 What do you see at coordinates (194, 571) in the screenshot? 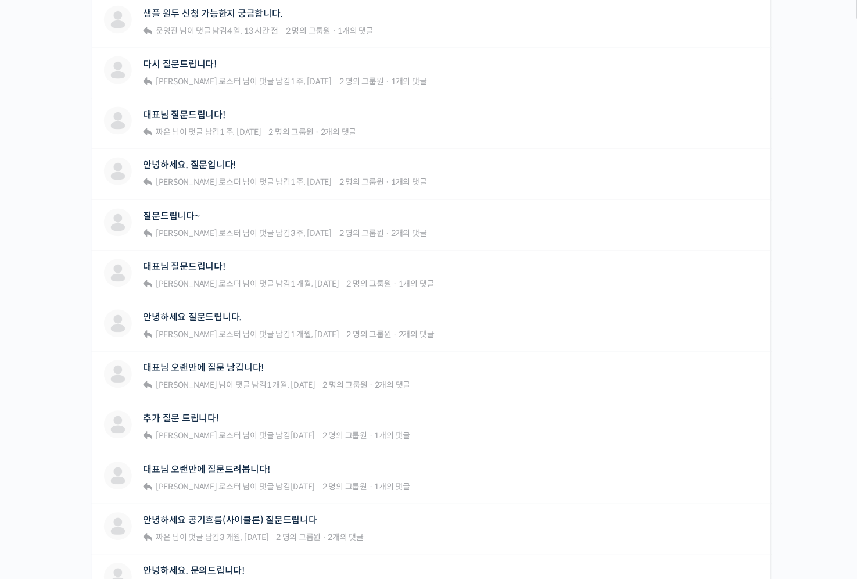
I see `a: 안녕하세요. 문의드립니다!` at bounding box center [194, 571].